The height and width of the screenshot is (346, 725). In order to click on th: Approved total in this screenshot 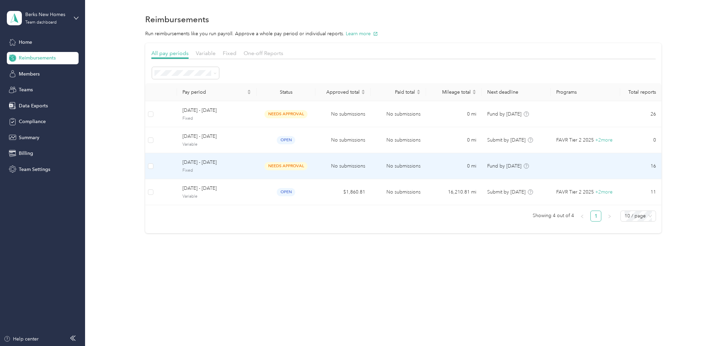, I will do `click(343, 92)`.